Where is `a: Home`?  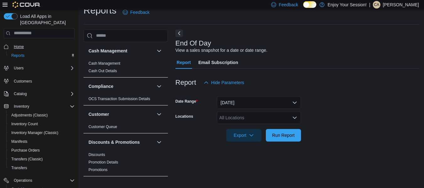
a: Home is located at coordinates (19, 47).